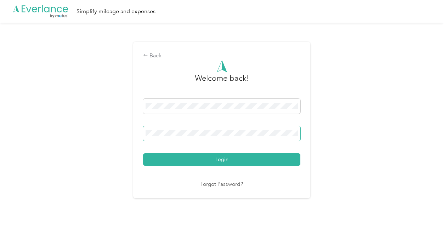  Describe the element at coordinates (222, 159) in the screenshot. I see `button: Login` at that location.